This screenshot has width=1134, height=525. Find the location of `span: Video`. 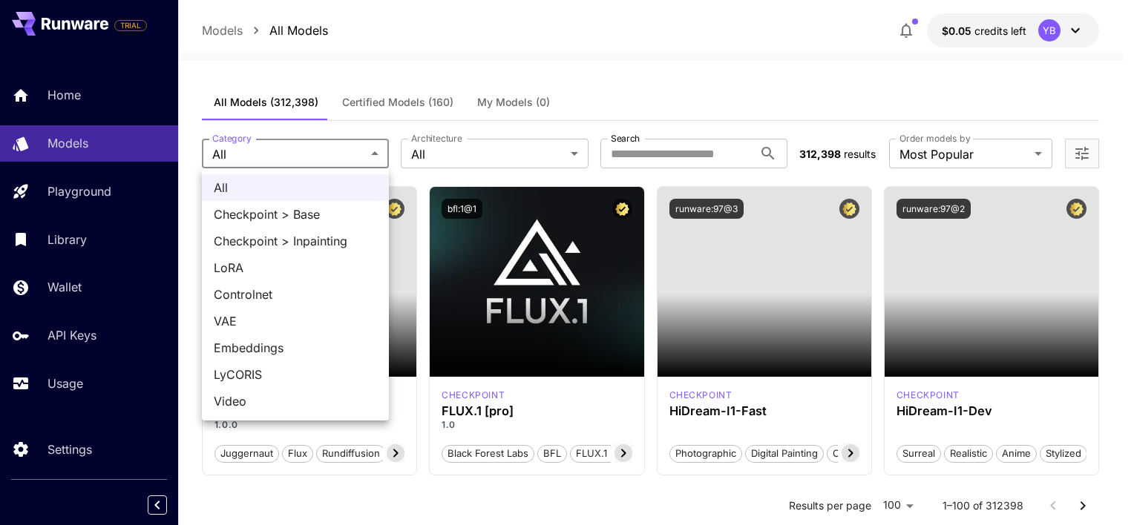

span: Video is located at coordinates (295, 401).